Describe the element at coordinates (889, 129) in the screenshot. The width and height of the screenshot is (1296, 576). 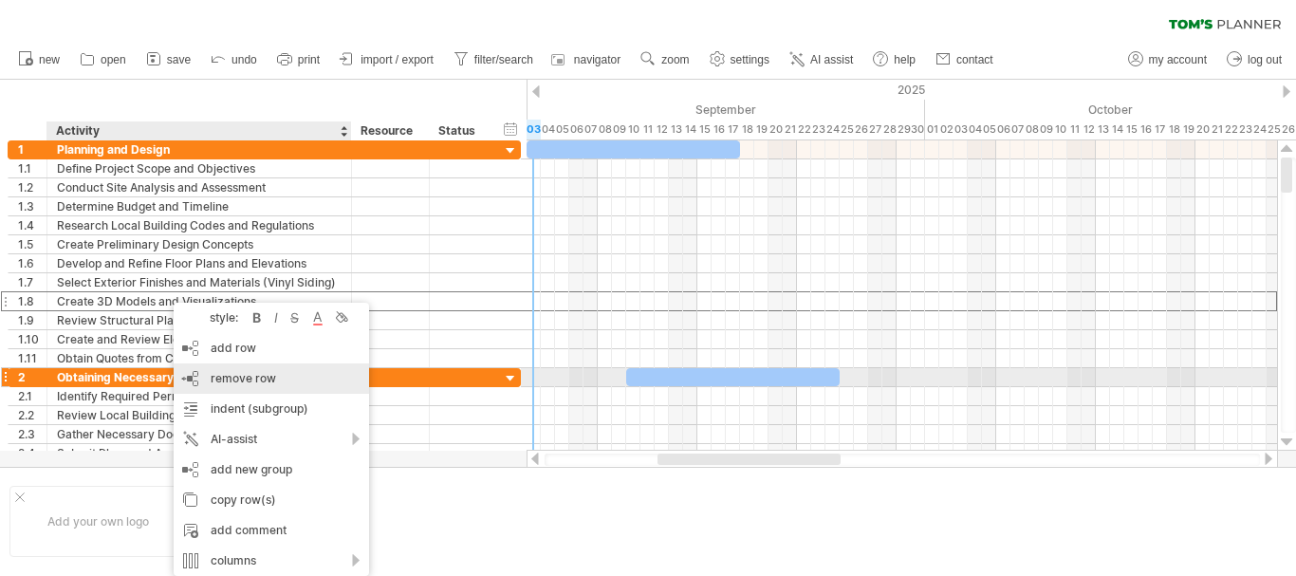
I see `div: Sunday, 28 September 2025` at that location.